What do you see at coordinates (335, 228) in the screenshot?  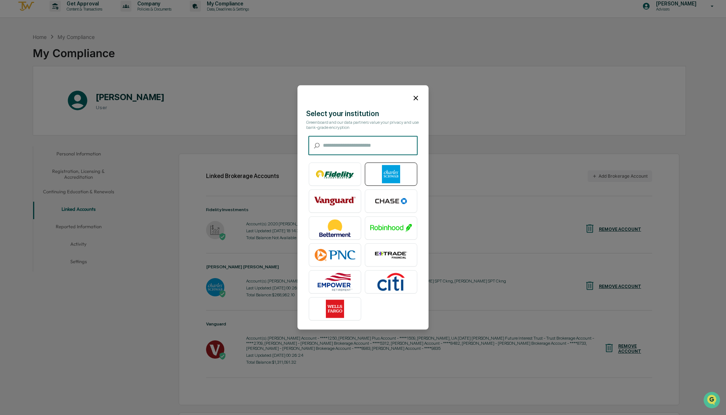 I see `img: Betterment` at bounding box center [335, 228].